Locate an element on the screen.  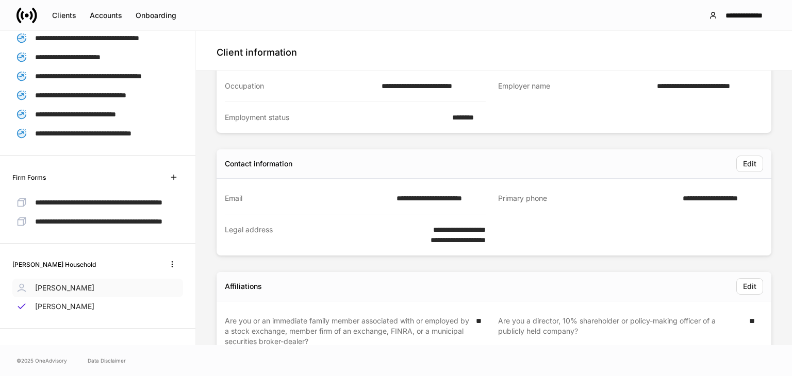
div: Are you or an immediate family member associated with or employed by a stock exchange, member fir... is located at coordinates (347, 331).